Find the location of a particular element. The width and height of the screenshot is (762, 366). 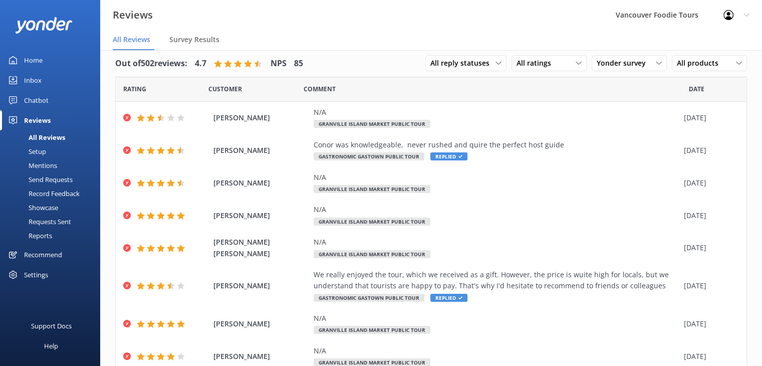

a: Showcase is located at coordinates (53, 207).